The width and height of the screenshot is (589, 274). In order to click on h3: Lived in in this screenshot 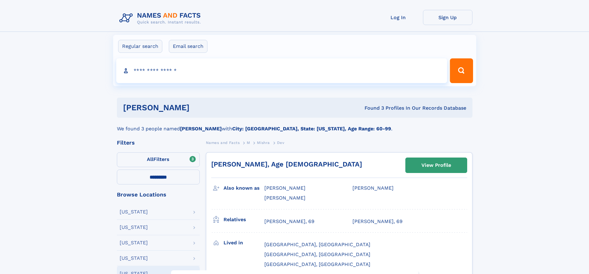, I will do `click(244, 243)`.